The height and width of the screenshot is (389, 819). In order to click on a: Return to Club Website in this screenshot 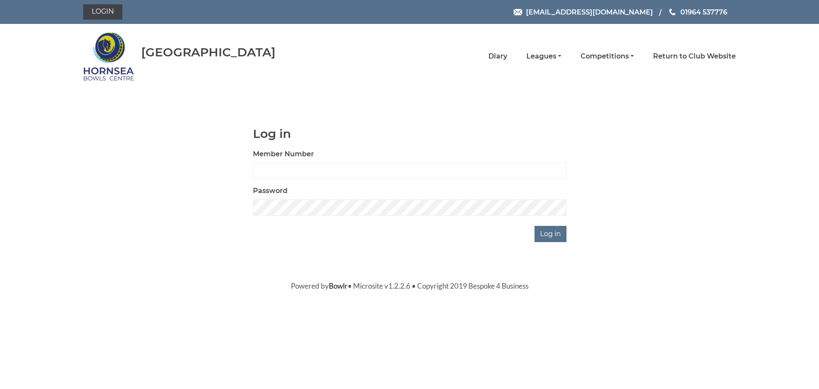, I will do `click(694, 56)`.